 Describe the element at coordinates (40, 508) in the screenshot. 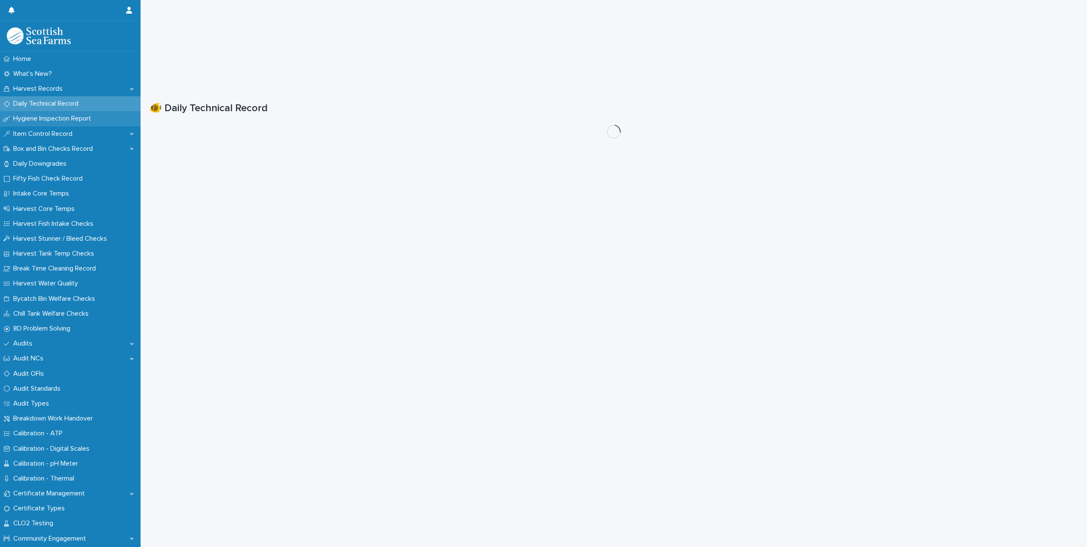

I see `p: Certificate Types` at that location.